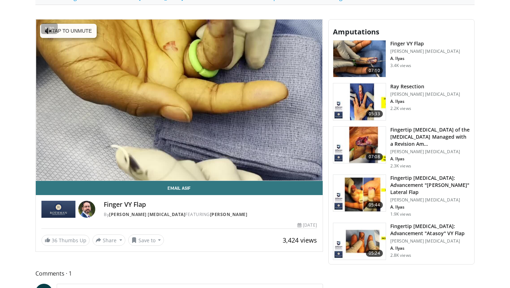  I want to click on span: 3,424 views, so click(300, 240).